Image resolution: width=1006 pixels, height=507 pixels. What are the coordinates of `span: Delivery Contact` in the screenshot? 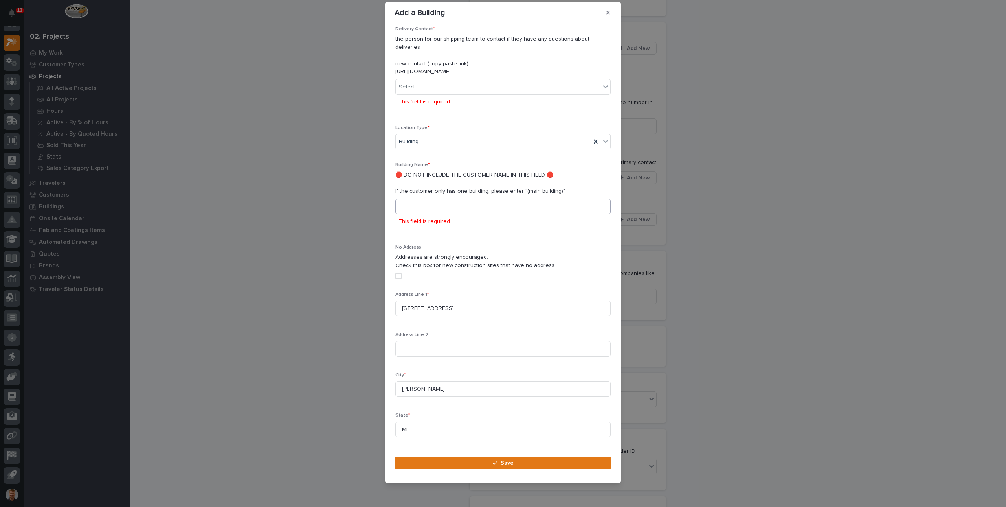 It's located at (415, 29).